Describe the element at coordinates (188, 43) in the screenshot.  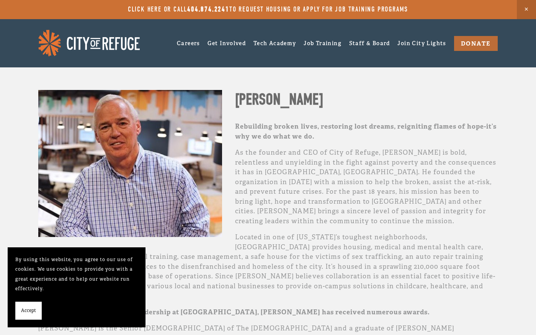
I see `a: Careers` at that location.